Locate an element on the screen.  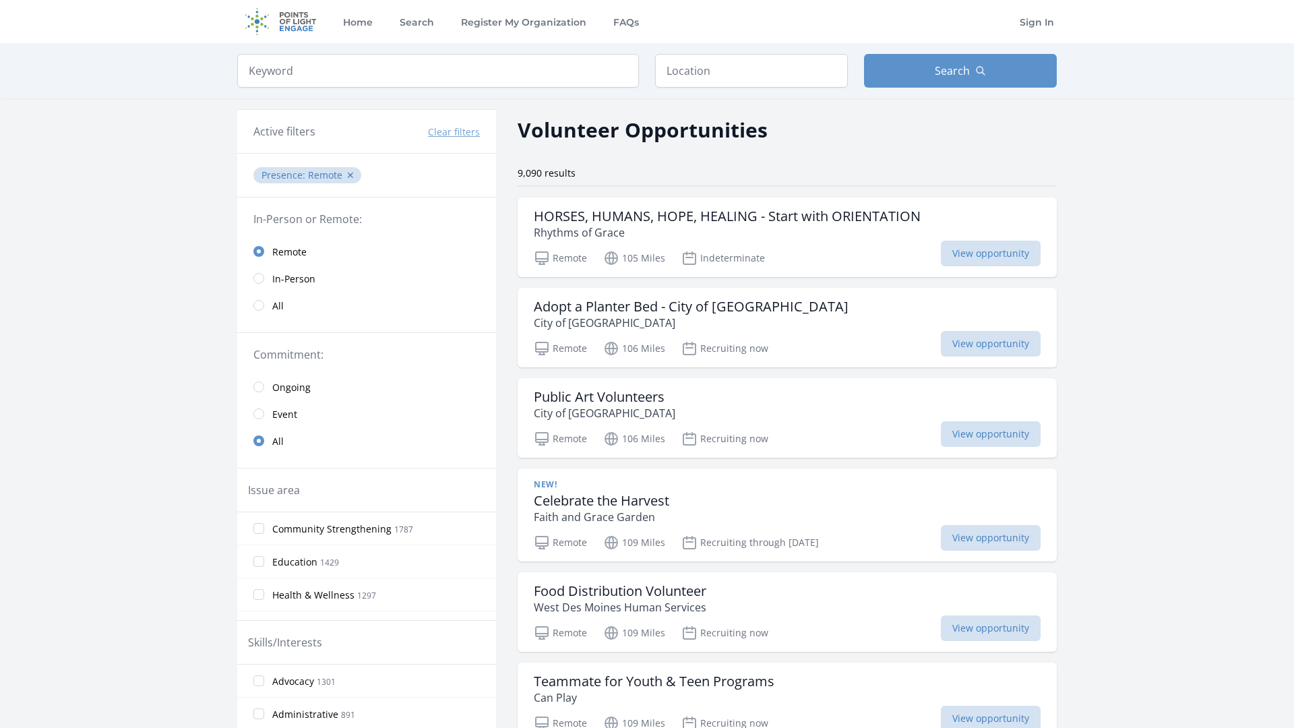
span: 891 is located at coordinates (348, 714).